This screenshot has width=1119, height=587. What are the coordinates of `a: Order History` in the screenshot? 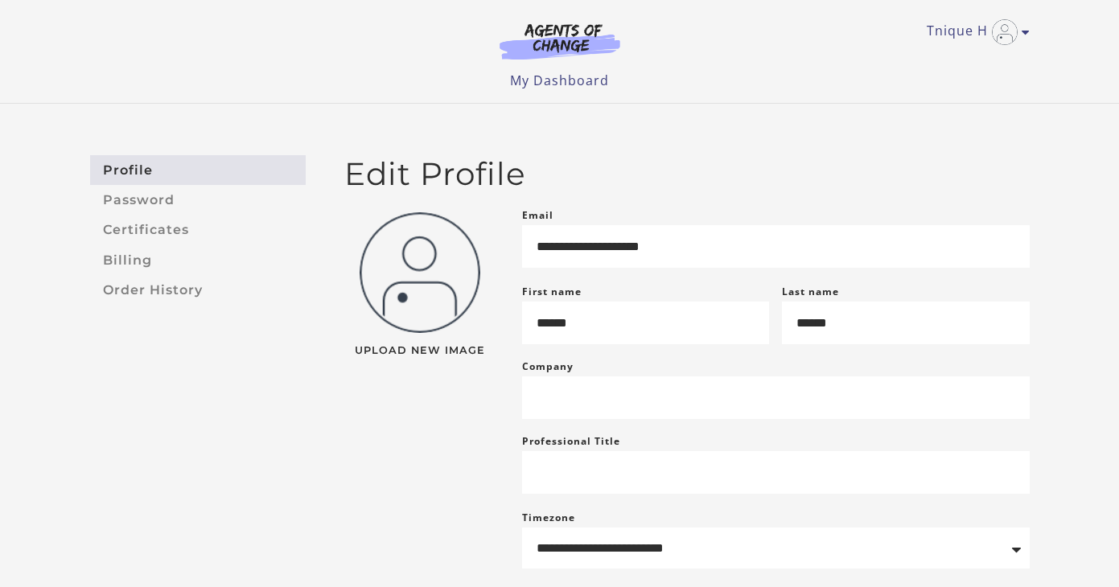 It's located at (198, 290).